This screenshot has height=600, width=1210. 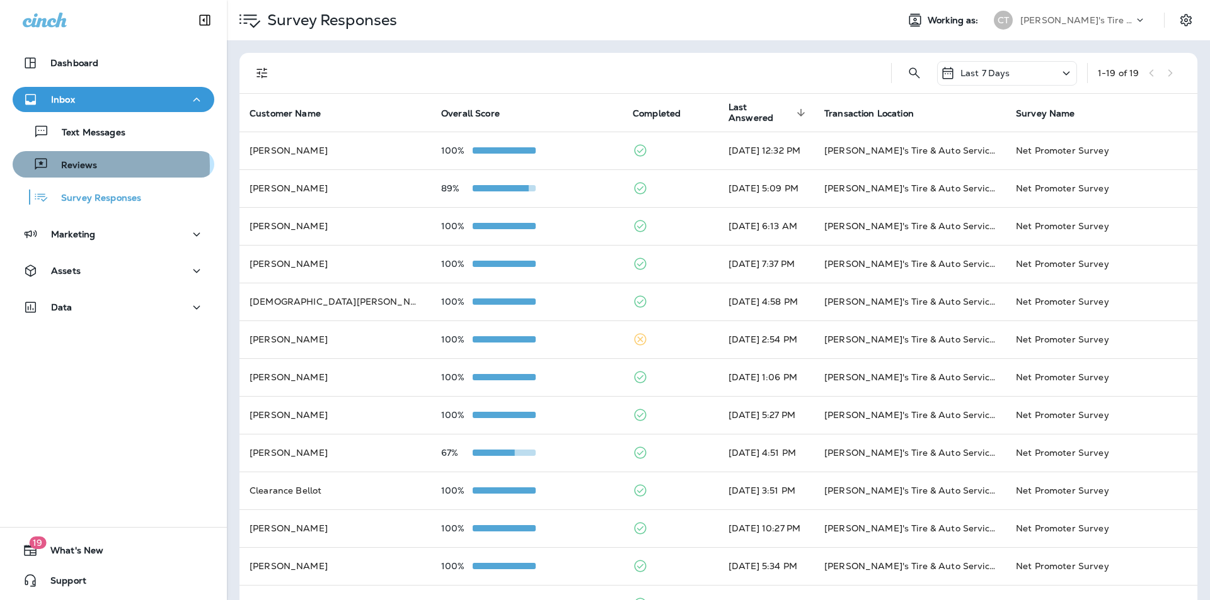 I want to click on button: Support, so click(x=113, y=581).